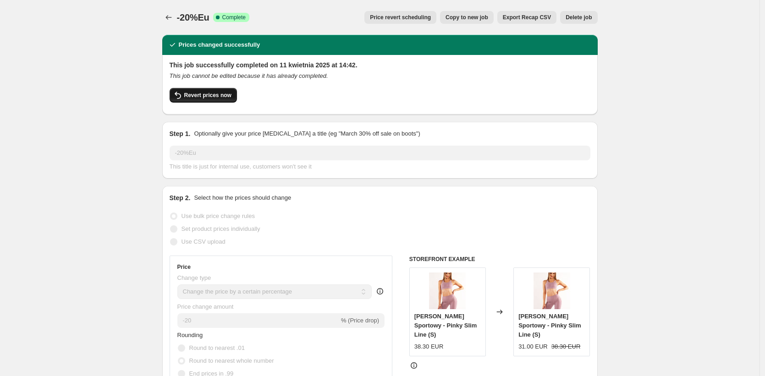 This screenshot has width=765, height=376. What do you see at coordinates (400, 17) in the screenshot?
I see `span: Price revert scheduling` at bounding box center [400, 17].